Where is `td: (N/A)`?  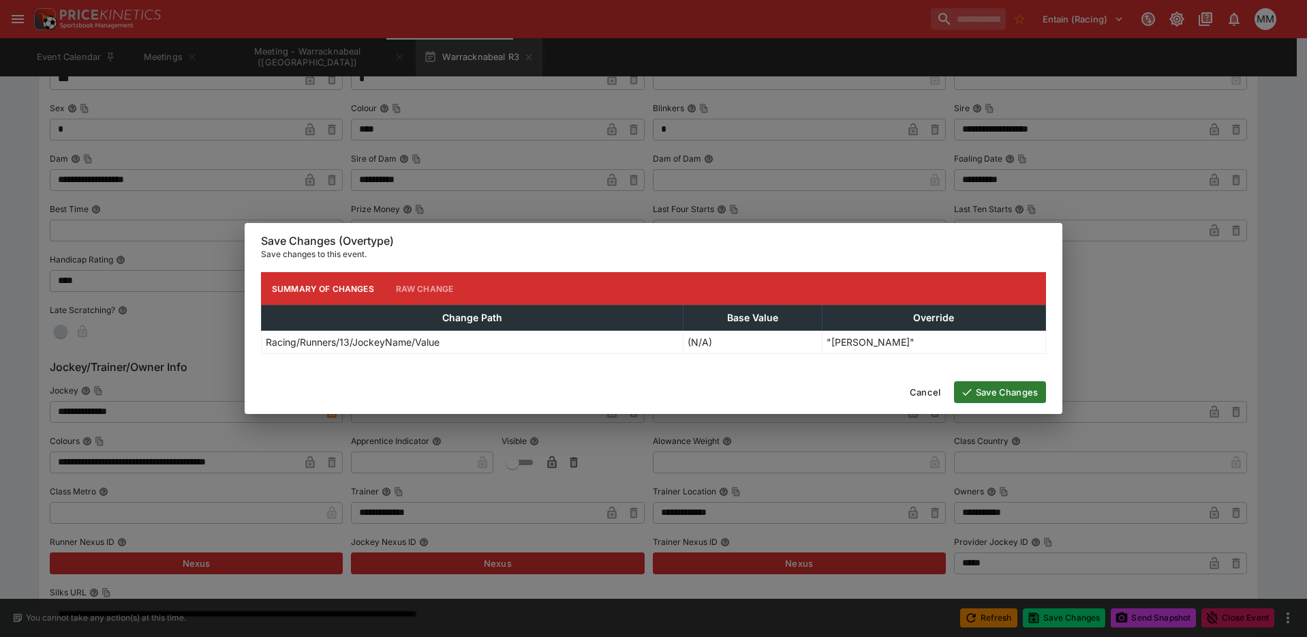
td: (N/A) is located at coordinates (753, 342).